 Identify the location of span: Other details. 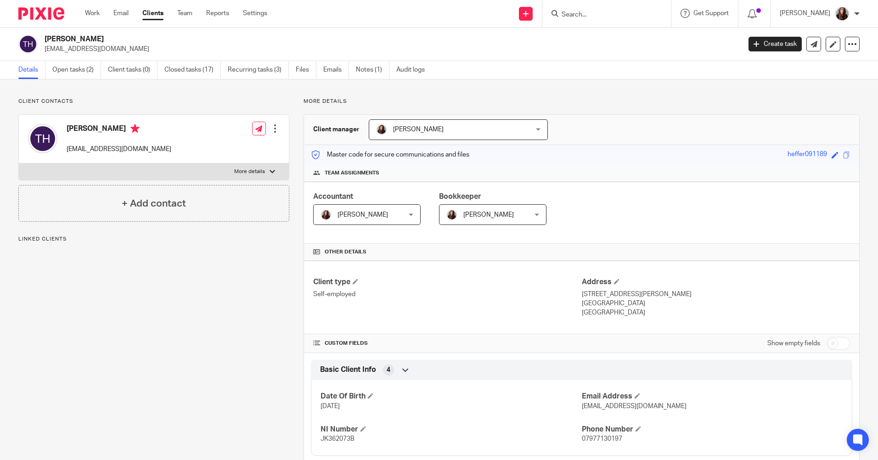
(345, 252).